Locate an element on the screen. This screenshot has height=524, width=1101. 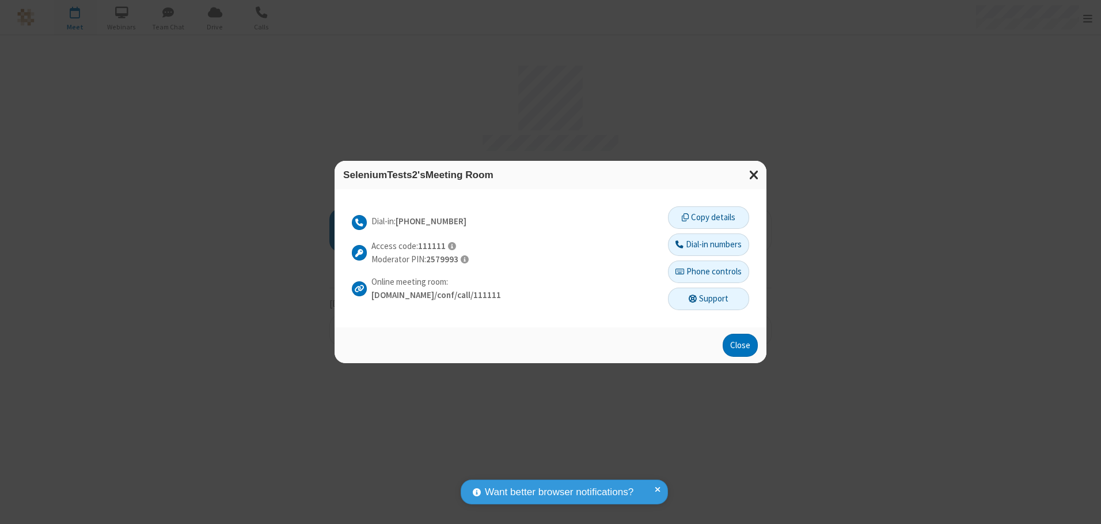
p: Online meeting room: is located at coordinates (436, 282).